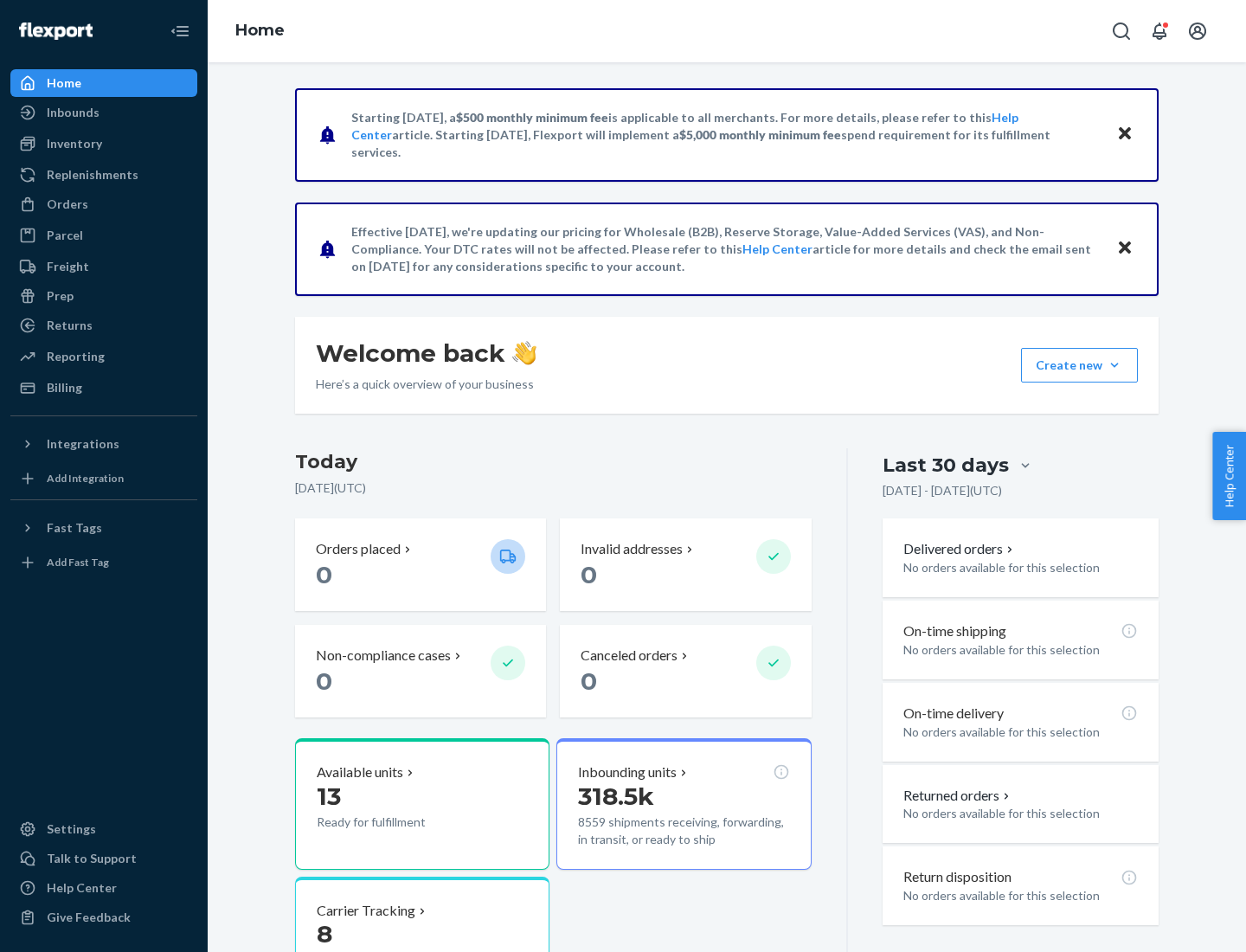 The image size is (1246, 952). Describe the element at coordinates (421, 565) in the screenshot. I see `button: Orders placed 0` at that location.